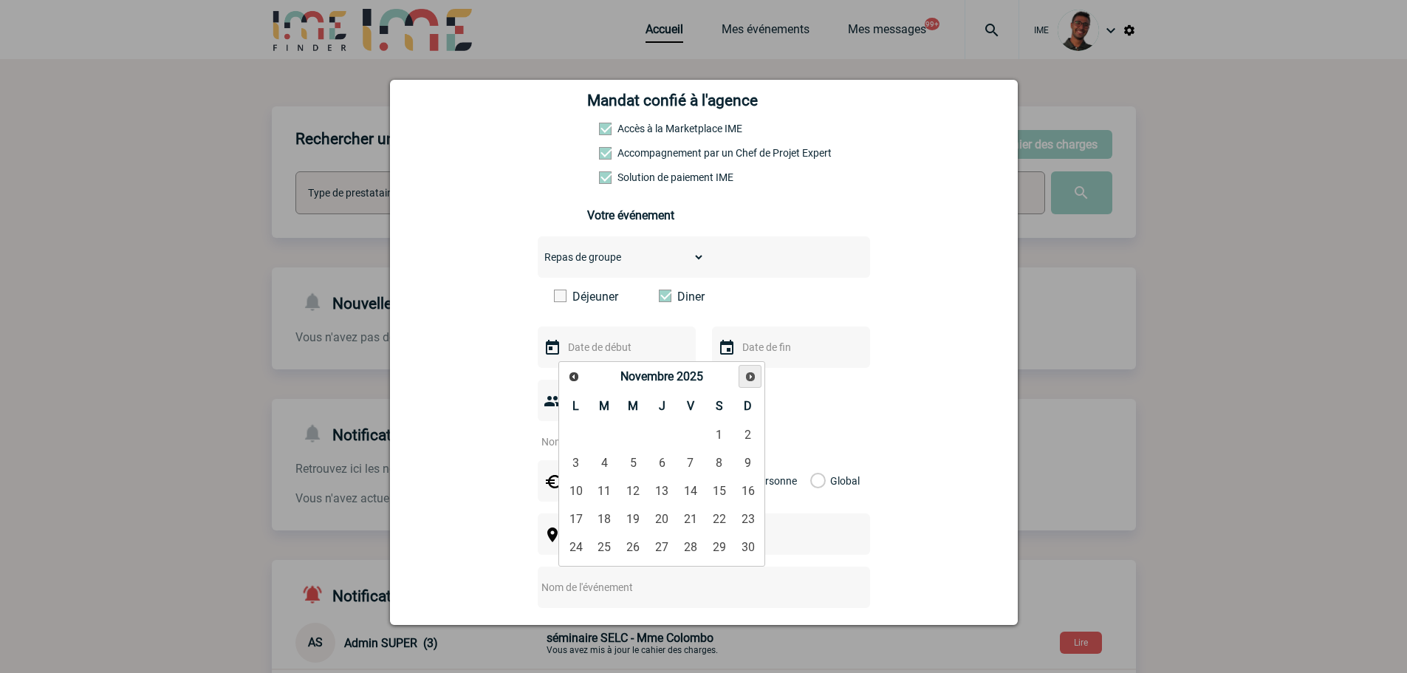  What do you see at coordinates (604, 547) in the screenshot?
I see `a: 25` at bounding box center [604, 547].